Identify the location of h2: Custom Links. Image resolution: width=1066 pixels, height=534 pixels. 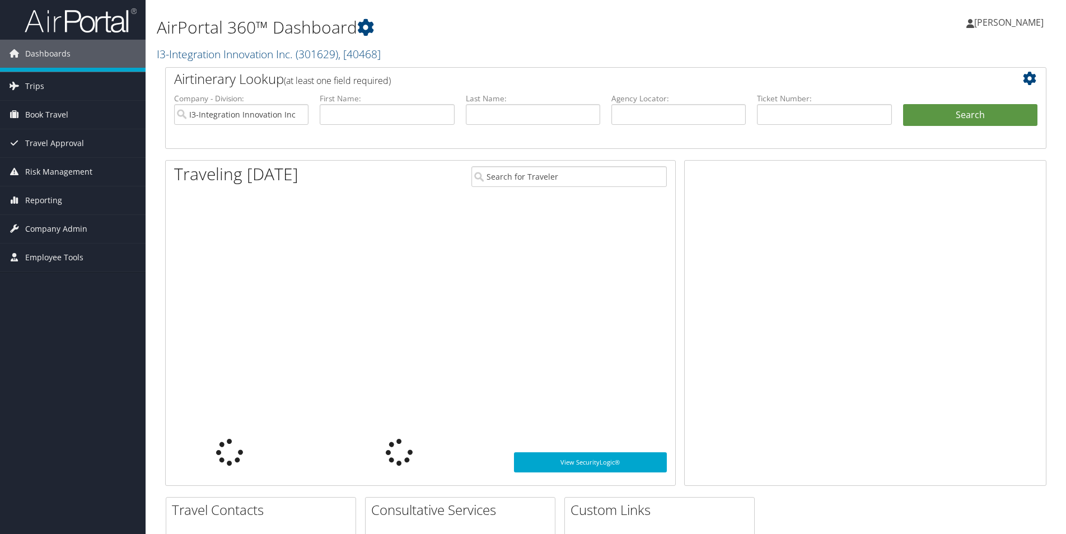
(662, 510).